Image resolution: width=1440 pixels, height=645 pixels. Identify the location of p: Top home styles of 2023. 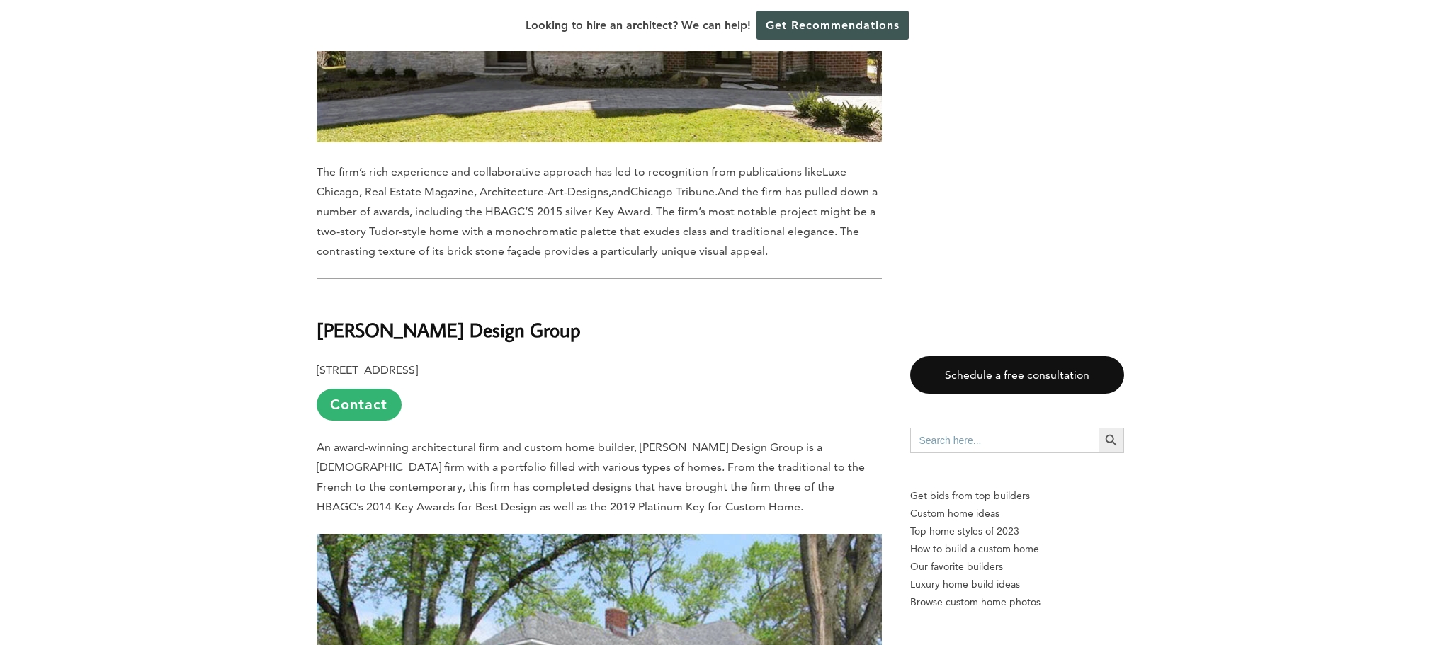
(1017, 531).